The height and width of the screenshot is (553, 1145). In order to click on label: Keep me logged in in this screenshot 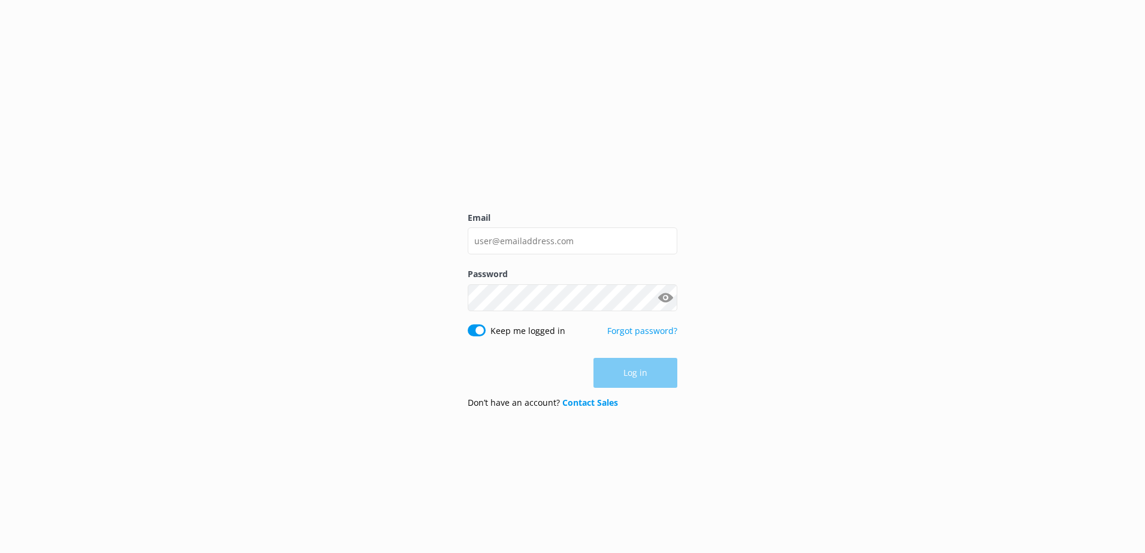, I will do `click(528, 331)`.